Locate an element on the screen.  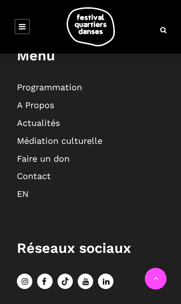
a: Faire un don is located at coordinates (43, 158).